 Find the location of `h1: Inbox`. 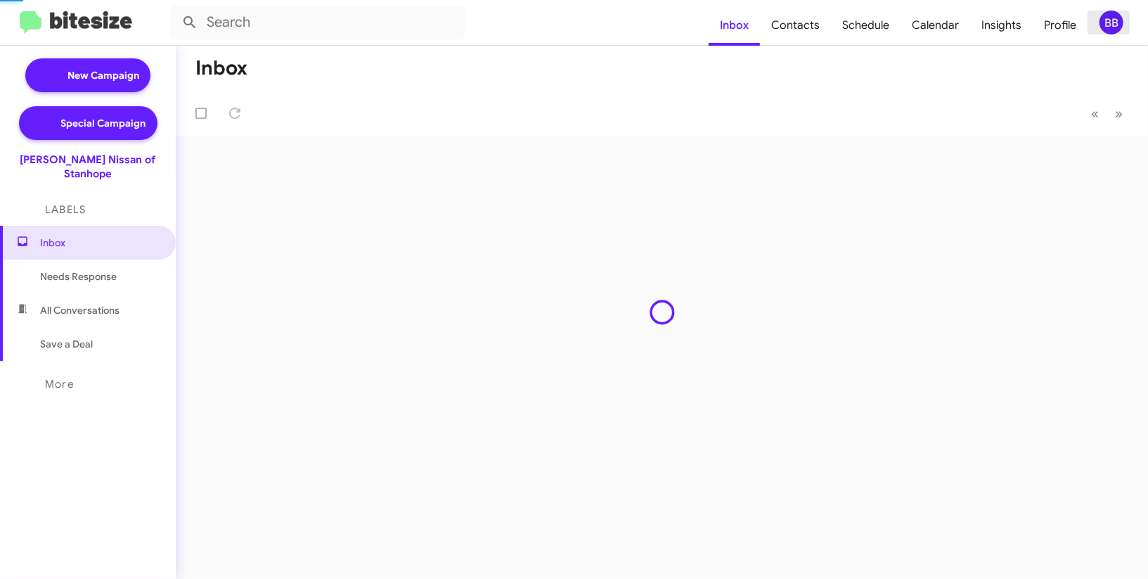

h1: Inbox is located at coordinates (222, 68).